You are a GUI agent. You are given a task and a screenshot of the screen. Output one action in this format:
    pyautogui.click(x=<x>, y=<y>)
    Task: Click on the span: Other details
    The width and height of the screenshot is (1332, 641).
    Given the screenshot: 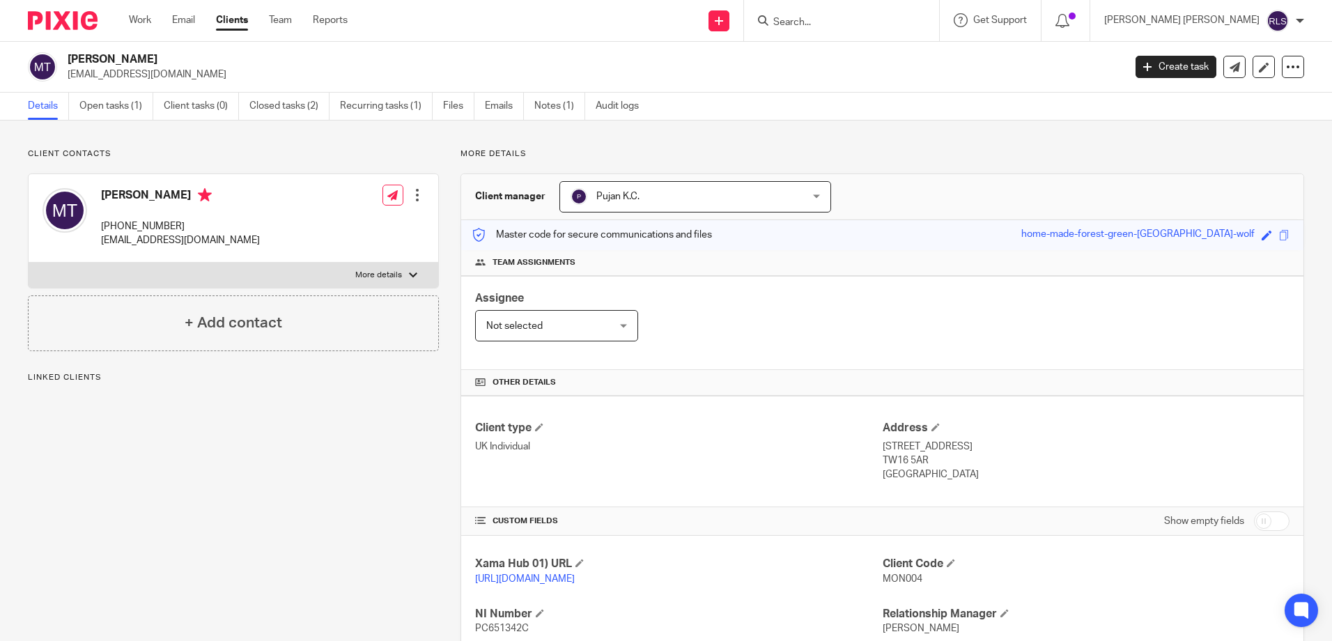 What is the action you would take?
    pyautogui.click(x=524, y=383)
    